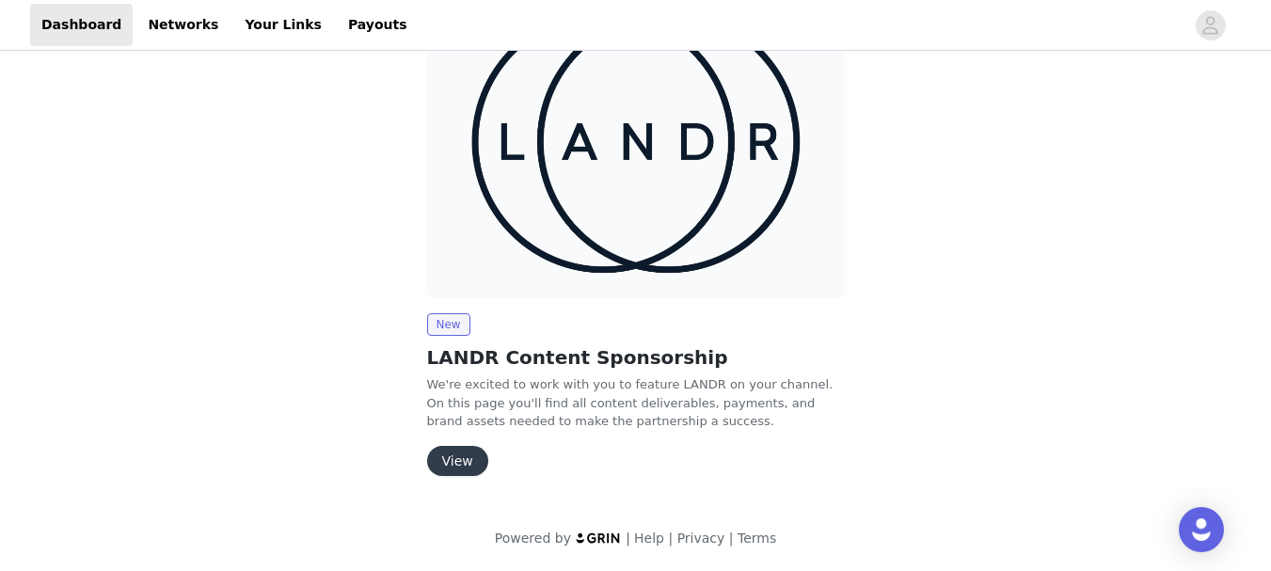  Describe the element at coordinates (757, 538) in the screenshot. I see `a: Terms` at that location.